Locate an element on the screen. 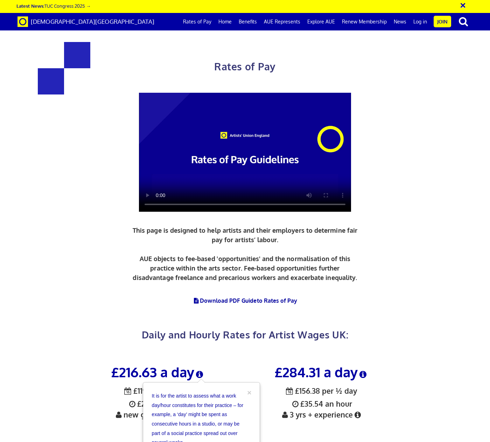 The image size is (490, 442). a: Download PDF Guideto Rates of Pay is located at coordinates (245, 301).